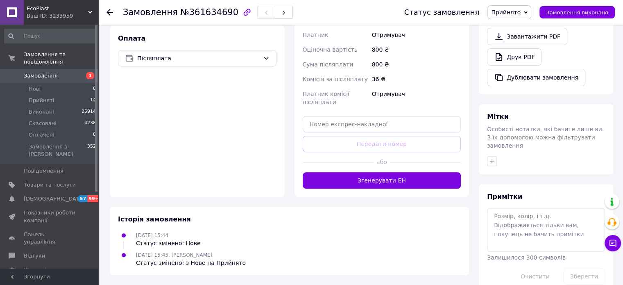  I want to click on span: Сума післяплати, so click(328, 64).